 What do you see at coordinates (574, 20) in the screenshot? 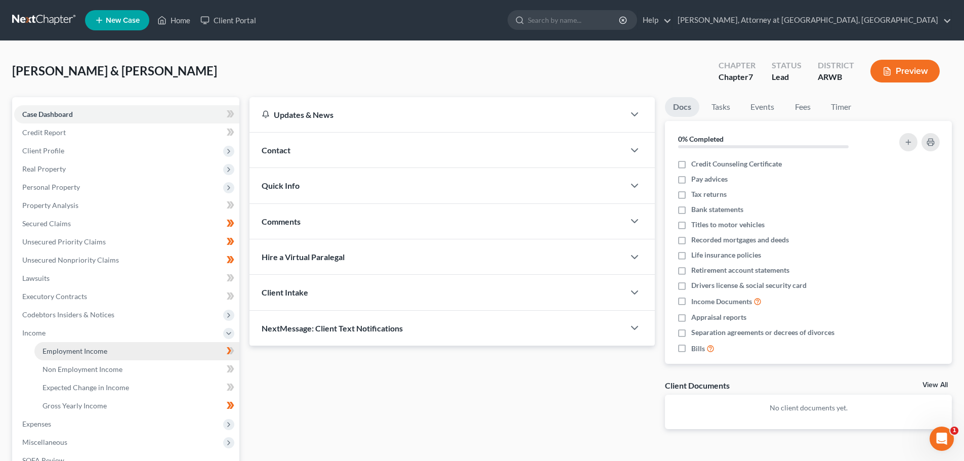
I see `input: Search by name...` at bounding box center [574, 20].